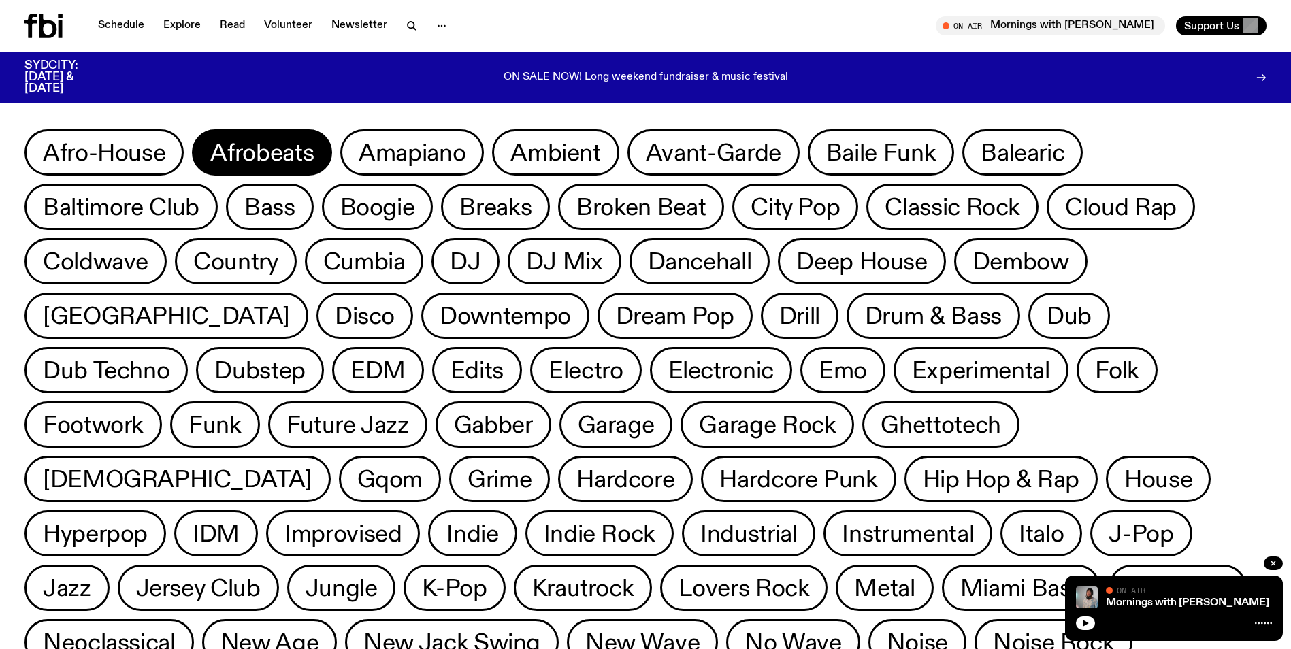 The width and height of the screenshot is (1291, 649). What do you see at coordinates (744, 588) in the screenshot?
I see `span: Lovers Rock` at bounding box center [744, 588].